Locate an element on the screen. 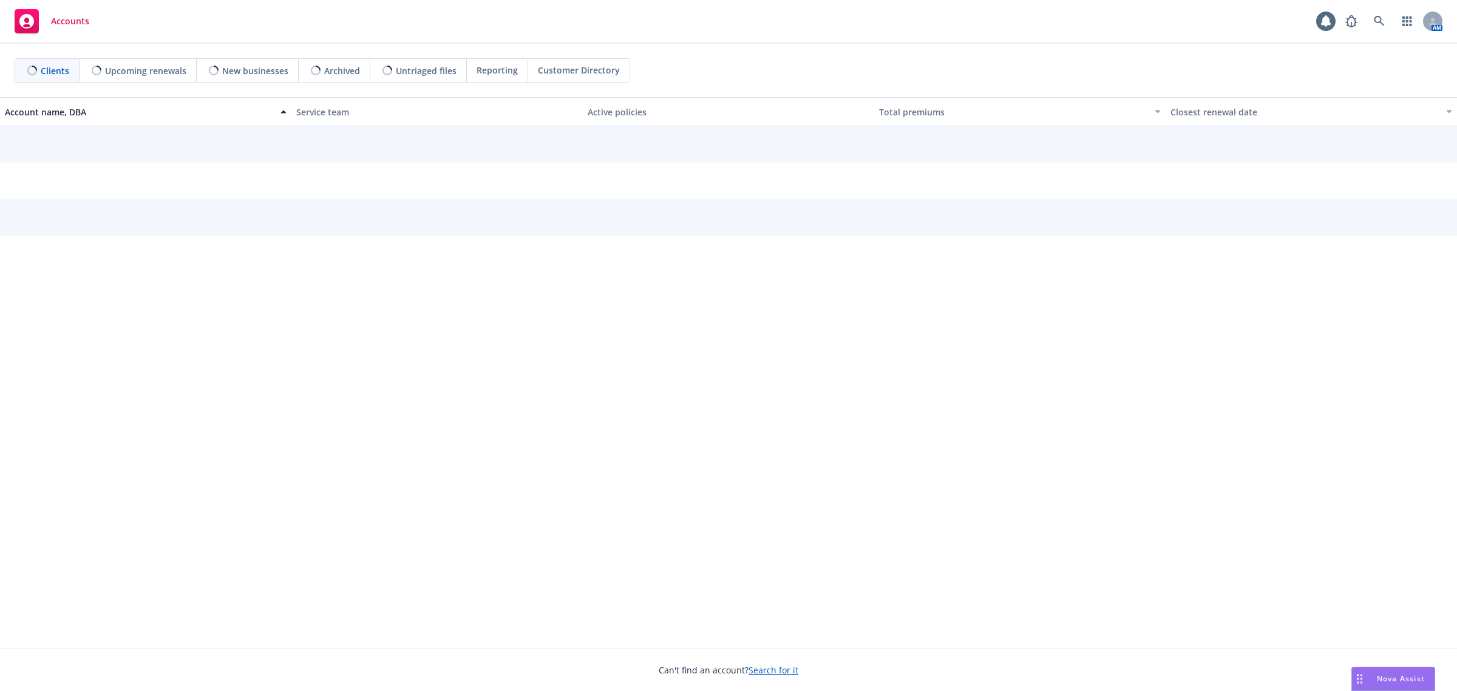 The width and height of the screenshot is (1457, 691). div: Account name, DBA is located at coordinates (139, 112).